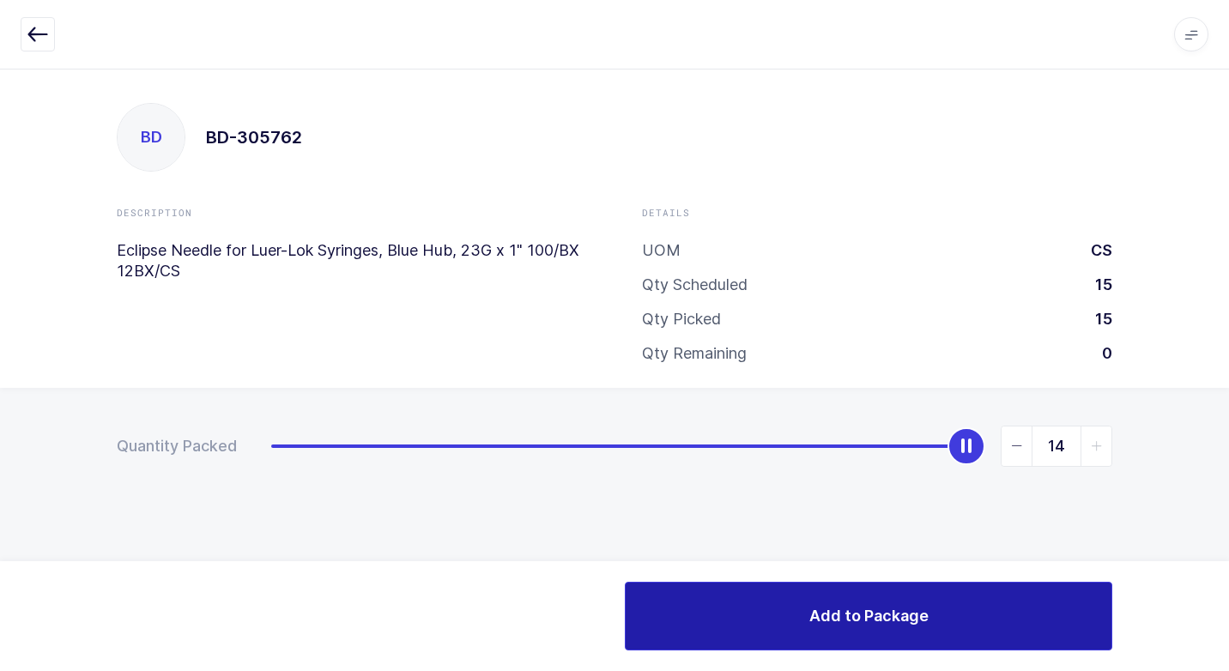  I want to click on div: CS, so click(1094, 251).